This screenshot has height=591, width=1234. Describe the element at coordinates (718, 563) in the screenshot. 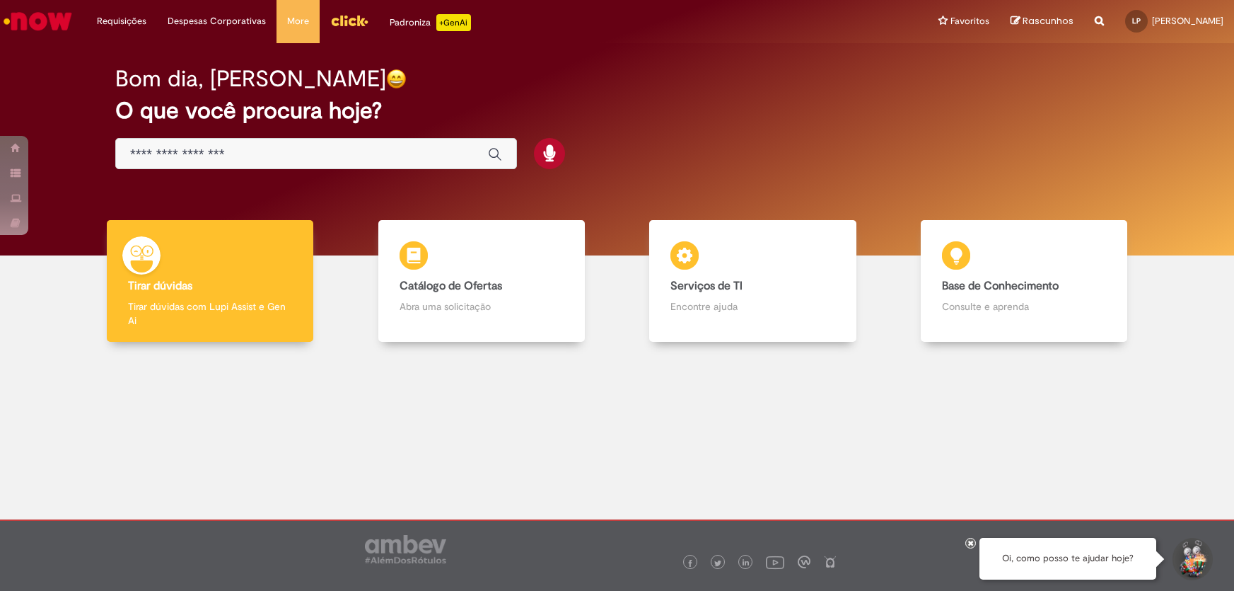

I see `img: logo_footer_twitter.png` at that location.